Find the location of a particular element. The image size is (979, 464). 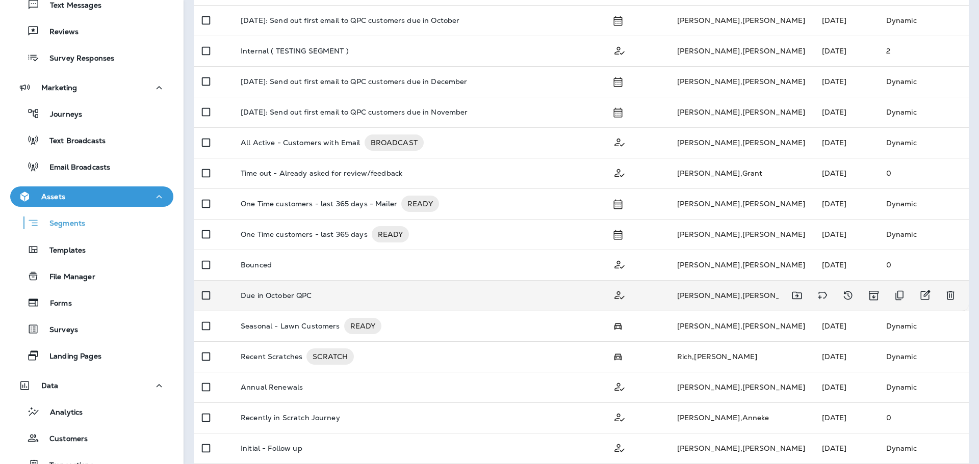

p: One Time customers - last 365 days is located at coordinates (304, 234).